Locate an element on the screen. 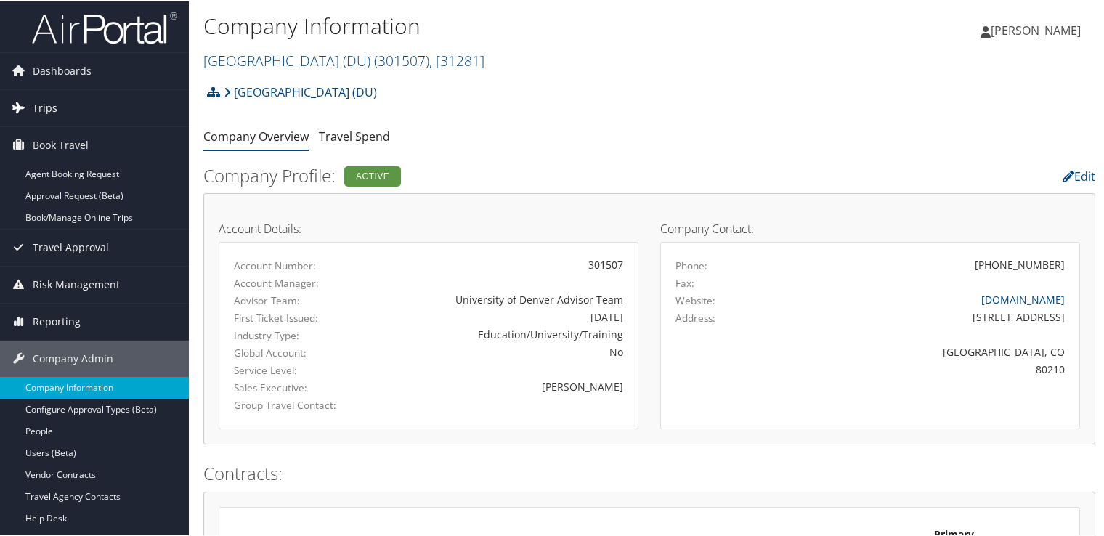 The width and height of the screenshot is (1104, 536). div: Active is located at coordinates (373, 175).